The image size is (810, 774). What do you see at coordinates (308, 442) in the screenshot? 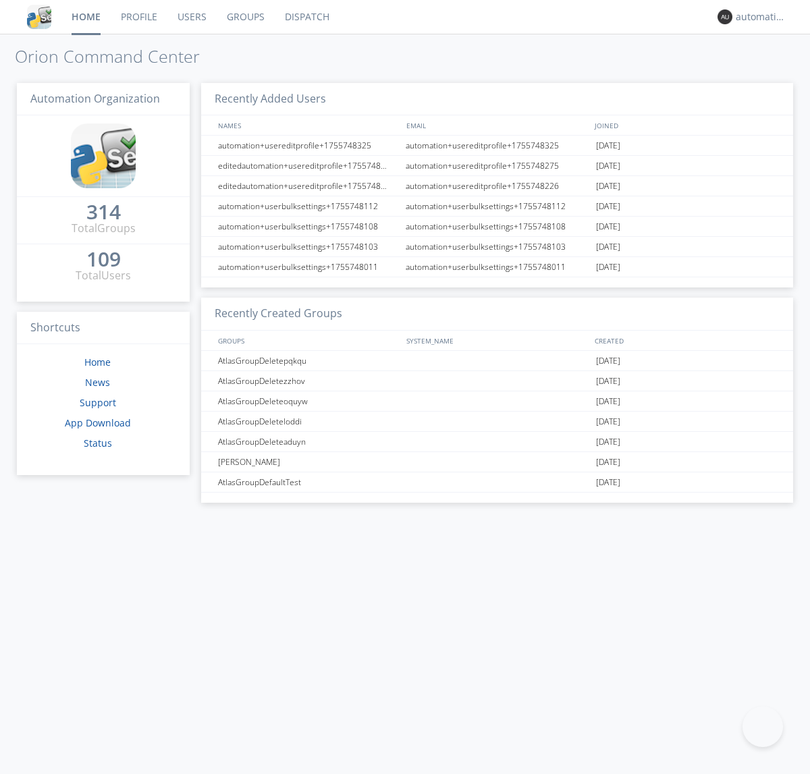
I see `div: AtlasGroupDeleteaduyn` at bounding box center [308, 442].